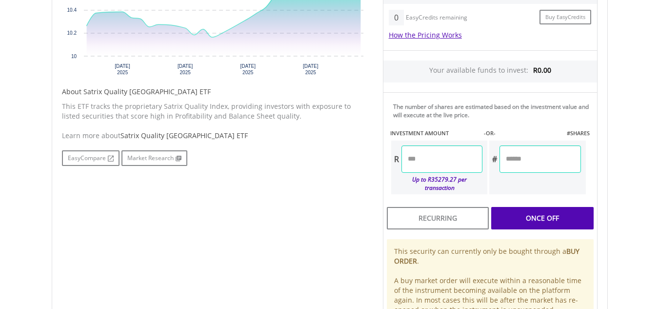  Describe the element at coordinates (154, 158) in the screenshot. I see `a: Market Research` at that location.